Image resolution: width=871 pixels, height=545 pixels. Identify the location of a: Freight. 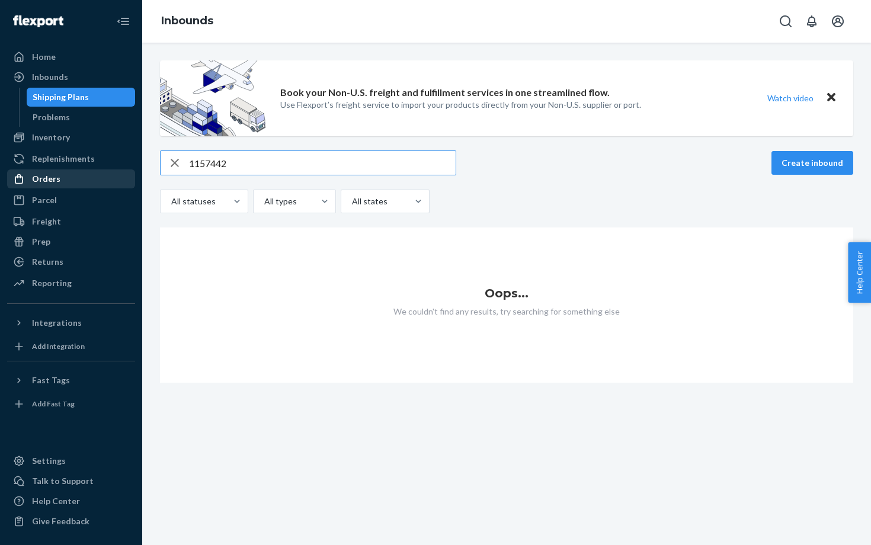
(71, 222).